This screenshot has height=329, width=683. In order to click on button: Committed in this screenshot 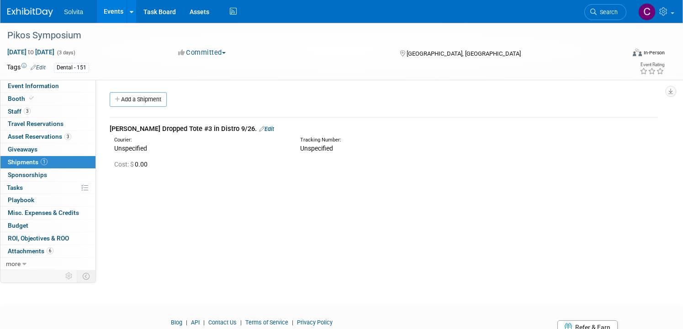, I will do `click(202, 53)`.